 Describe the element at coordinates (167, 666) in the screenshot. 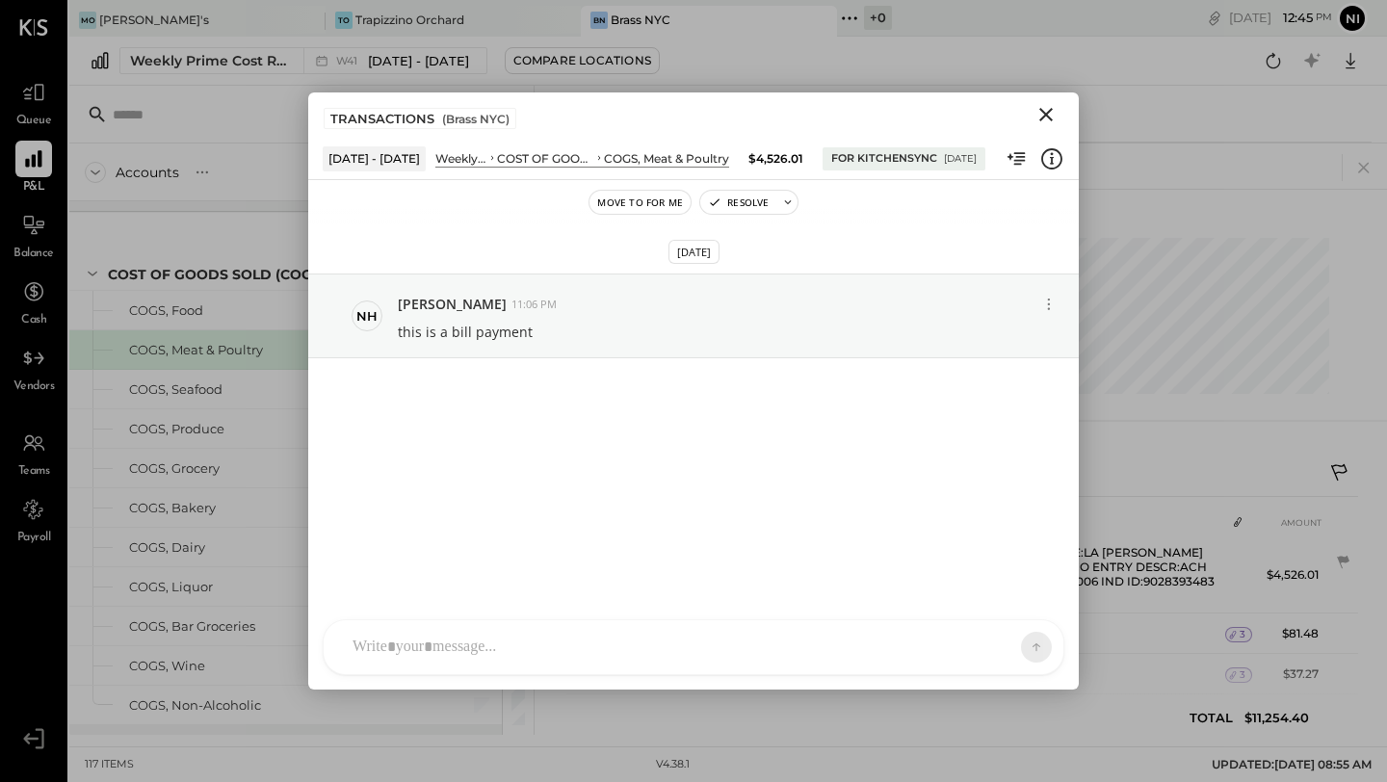

I see `div: COGS, Wine` at that location.